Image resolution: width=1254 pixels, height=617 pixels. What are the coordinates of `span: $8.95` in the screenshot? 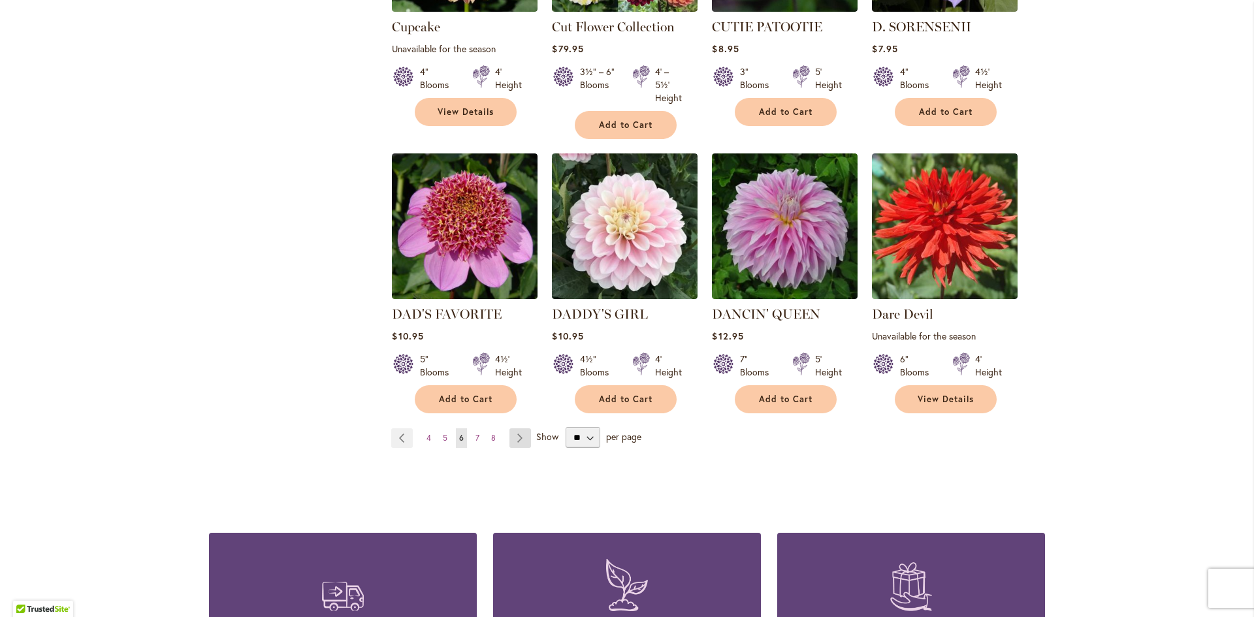 It's located at (725, 48).